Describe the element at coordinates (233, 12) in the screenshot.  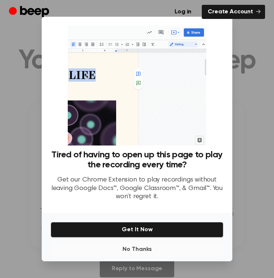
I see `a: Create Account` at that location.